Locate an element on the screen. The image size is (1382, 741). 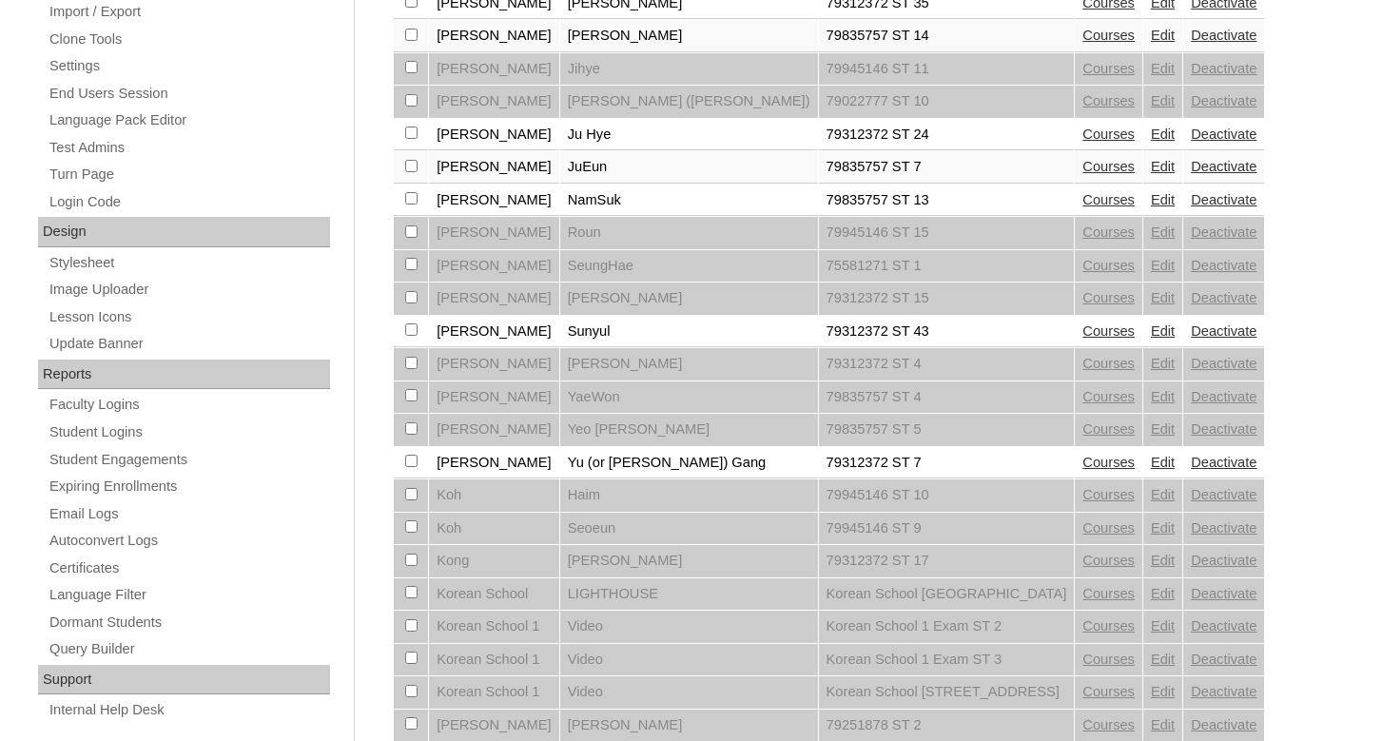
a: Email Logs is located at coordinates (188, 514).